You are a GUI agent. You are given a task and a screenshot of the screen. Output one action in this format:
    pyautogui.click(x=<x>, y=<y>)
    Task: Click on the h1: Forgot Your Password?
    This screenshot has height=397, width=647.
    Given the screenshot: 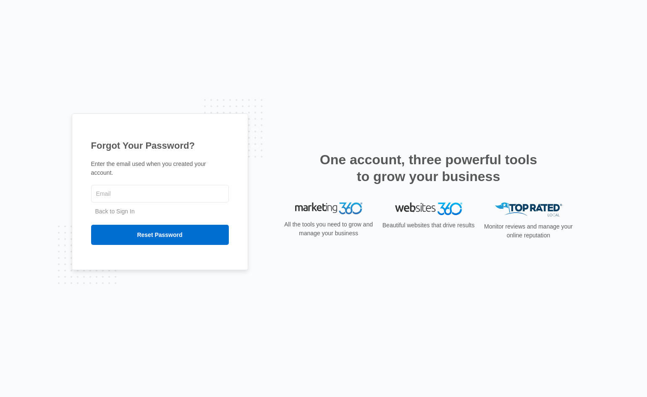 What is the action you would take?
    pyautogui.click(x=160, y=145)
    